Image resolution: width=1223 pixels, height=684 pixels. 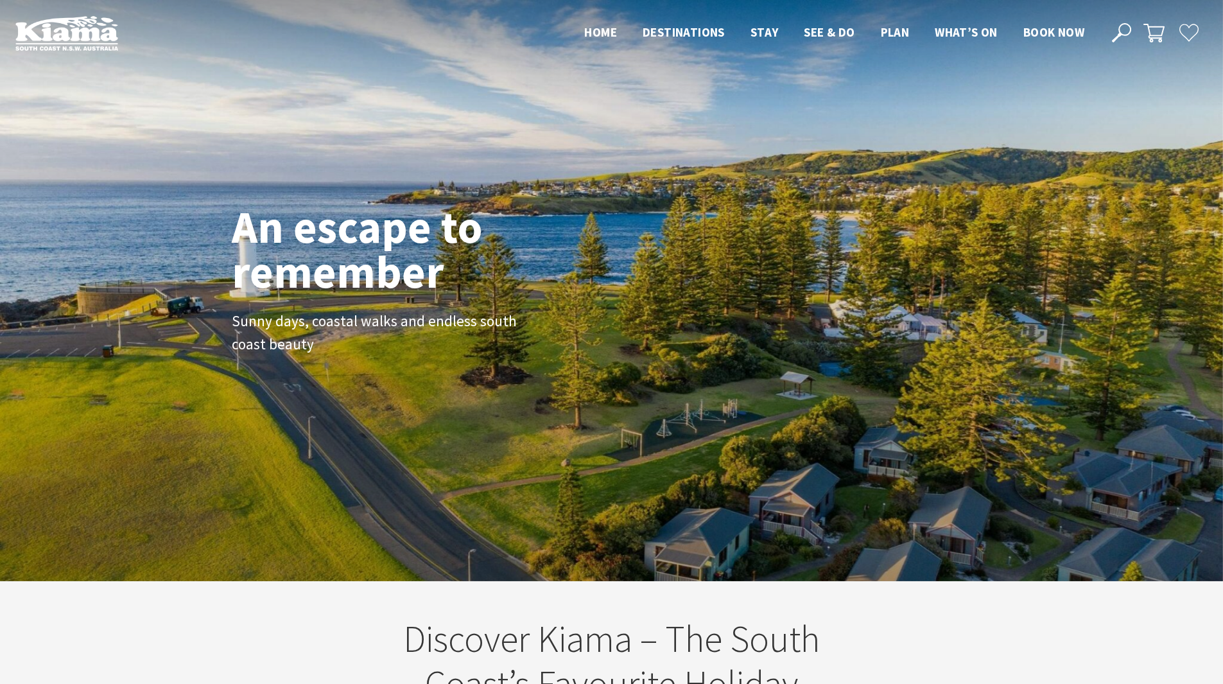 What do you see at coordinates (408, 249) in the screenshot?
I see `h1: An escape to remember` at bounding box center [408, 249].